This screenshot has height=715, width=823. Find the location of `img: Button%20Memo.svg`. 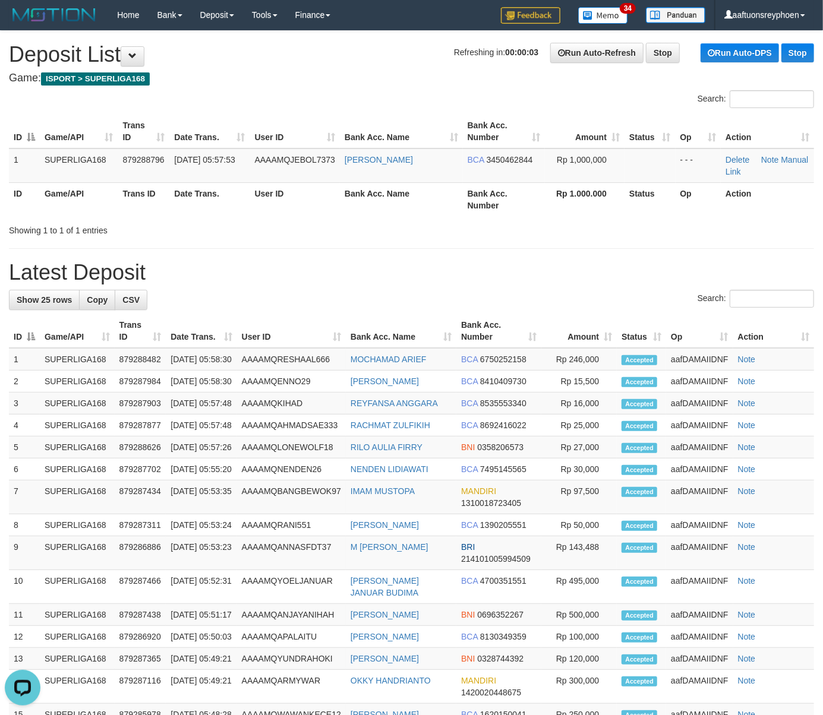

img: Button%20Memo.svg is located at coordinates (603, 15).